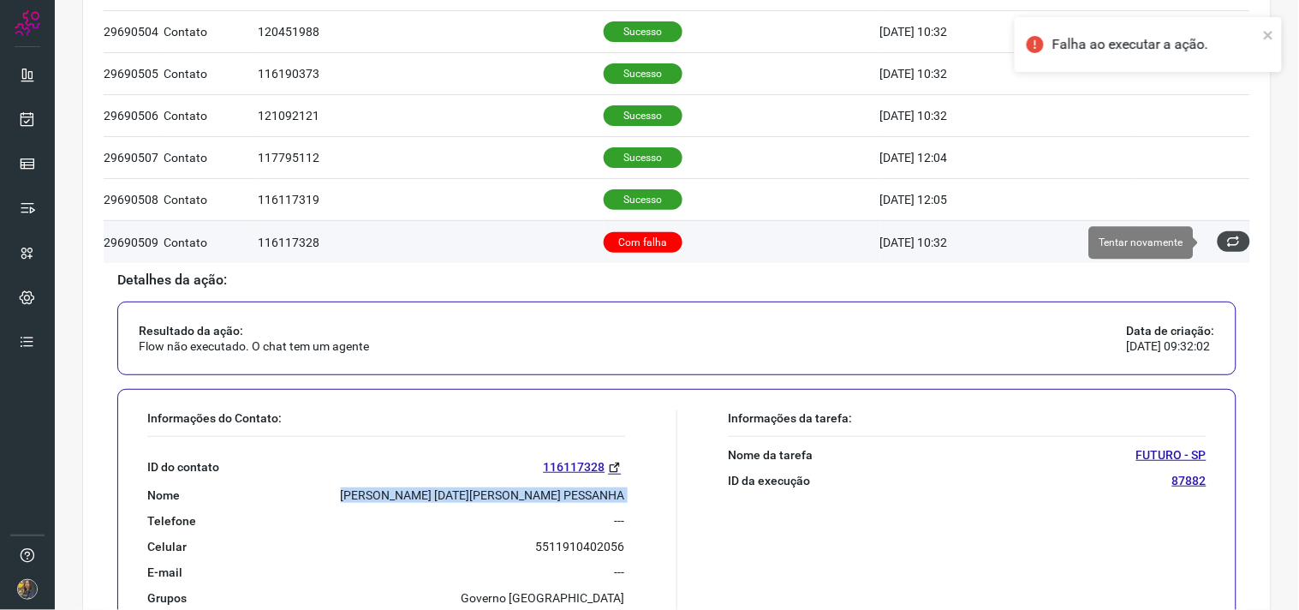  Describe the element at coordinates (581, 546) in the screenshot. I see `p: 5511910402056` at that location.